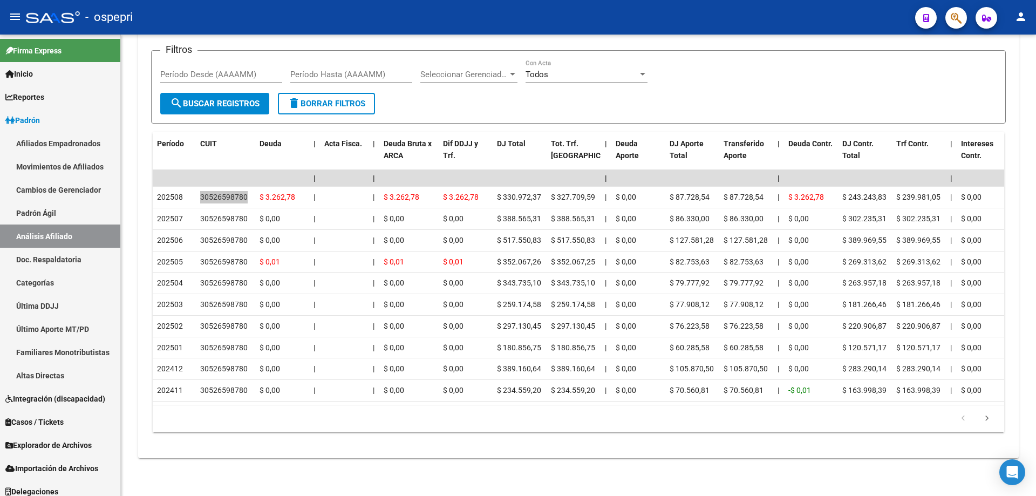  What do you see at coordinates (519, 262) in the screenshot?
I see `span: $ 352.067,26` at bounding box center [519, 262].